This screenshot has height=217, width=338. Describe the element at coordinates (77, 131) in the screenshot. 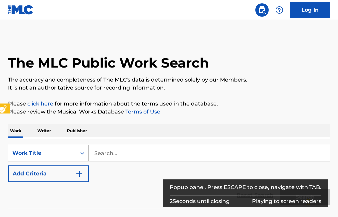

I see `p: Publisher` at that location.